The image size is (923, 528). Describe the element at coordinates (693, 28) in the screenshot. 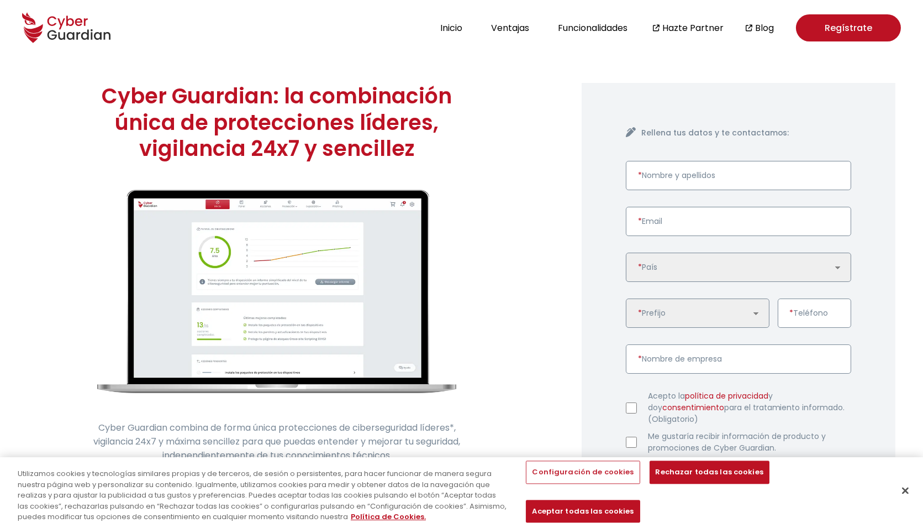

I see `a: Hazte Partner` at that location.